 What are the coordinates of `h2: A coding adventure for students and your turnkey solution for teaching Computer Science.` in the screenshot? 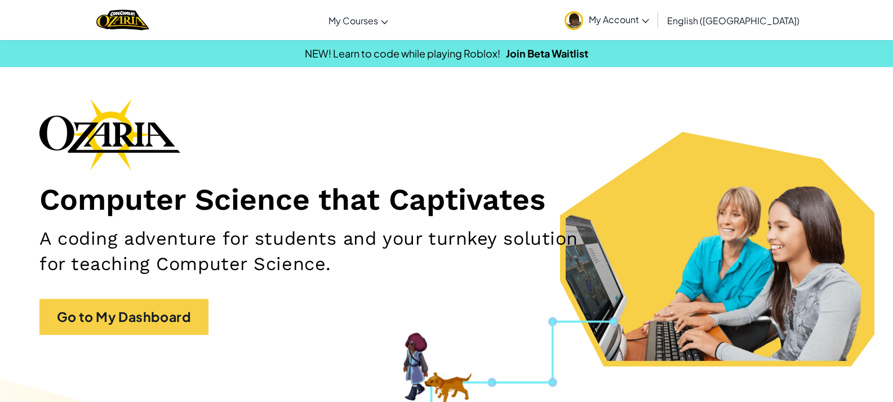 It's located at (312, 251).